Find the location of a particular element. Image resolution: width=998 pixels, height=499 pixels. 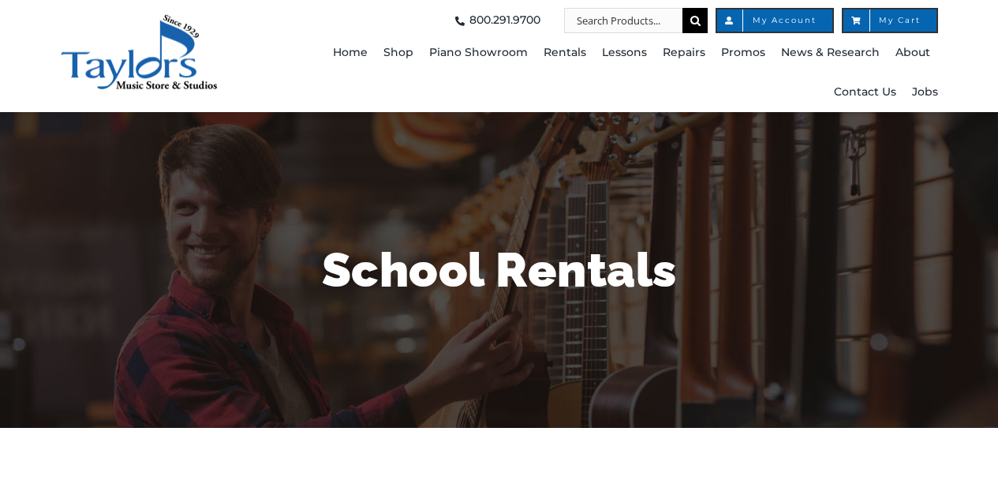

a: Contact Us is located at coordinates (865, 92).